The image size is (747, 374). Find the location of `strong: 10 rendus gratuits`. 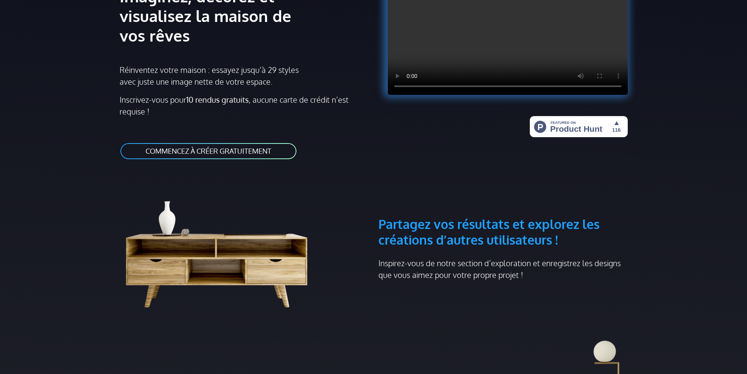

strong: 10 rendus gratuits is located at coordinates (217, 100).